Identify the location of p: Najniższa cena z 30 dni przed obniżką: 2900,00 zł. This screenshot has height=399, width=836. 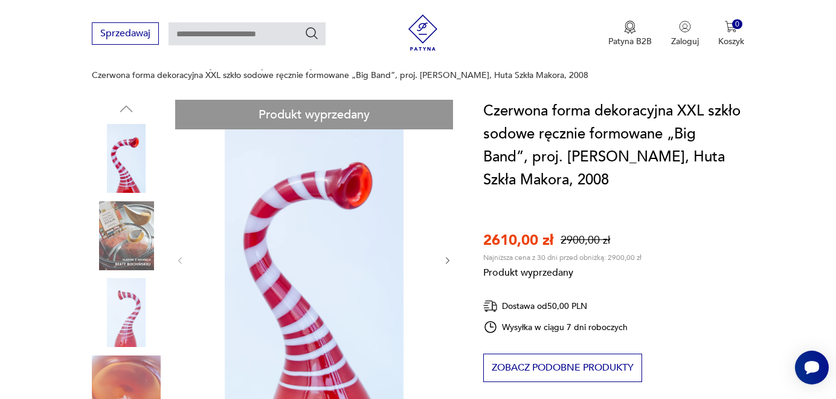
(562, 257).